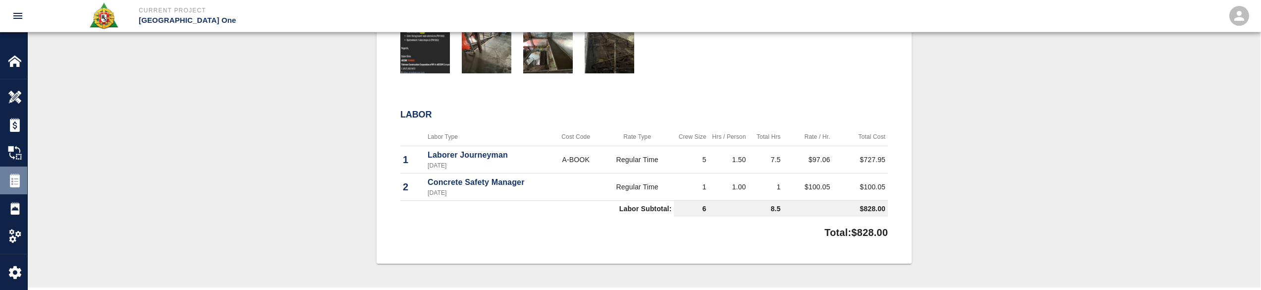 This screenshot has width=1261, height=290. Describe the element at coordinates (766, 160) in the screenshot. I see `td: 7.5` at that location.